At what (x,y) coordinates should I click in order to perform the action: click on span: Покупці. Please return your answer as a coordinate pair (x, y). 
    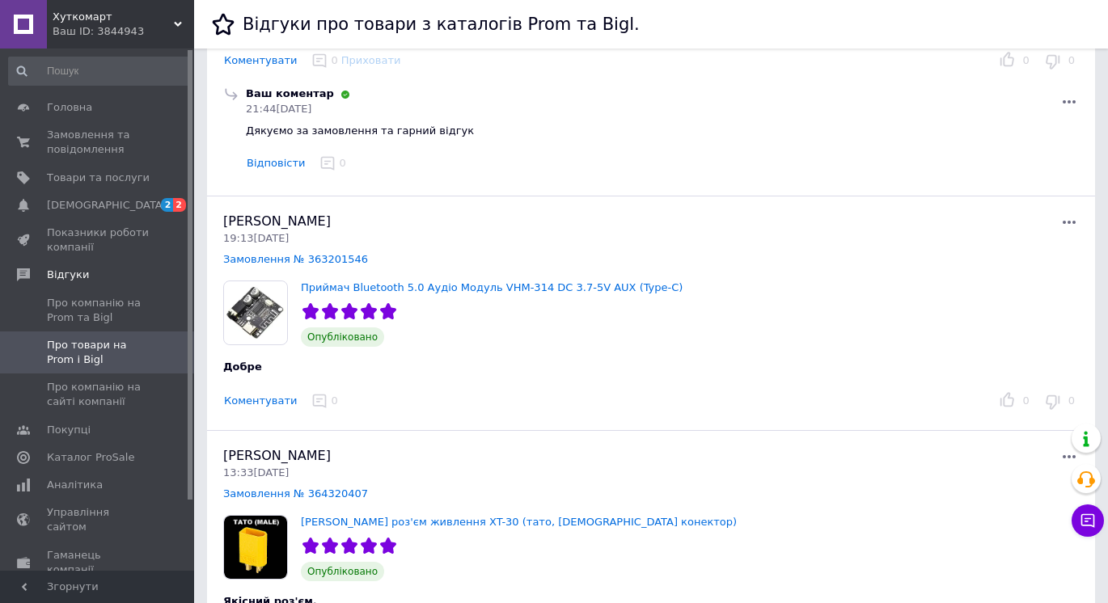
    Looking at the image, I should click on (69, 430).